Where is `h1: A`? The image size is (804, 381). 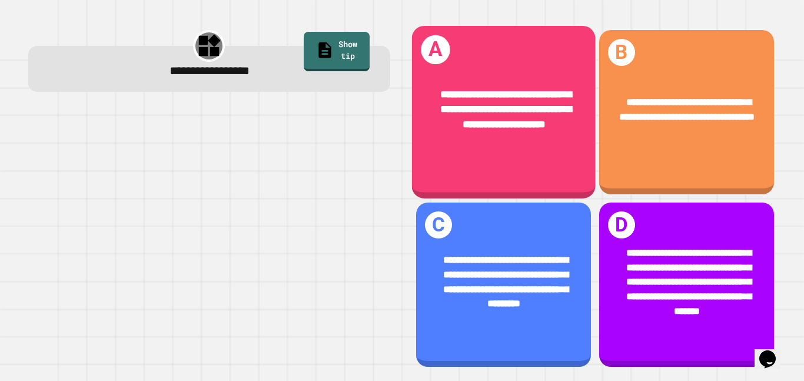
h1: A is located at coordinates (435, 49).